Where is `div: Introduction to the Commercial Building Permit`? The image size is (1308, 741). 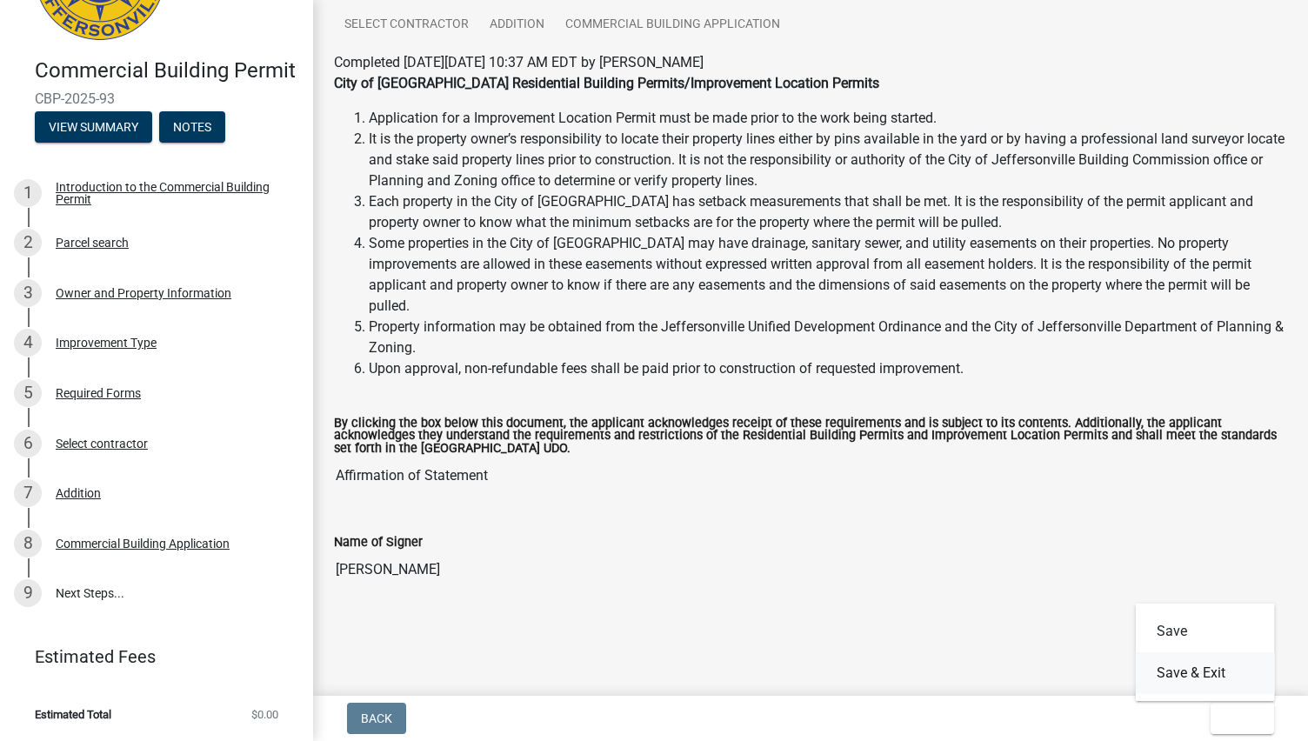 div: Introduction to the Commercial Building Permit is located at coordinates (170, 193).